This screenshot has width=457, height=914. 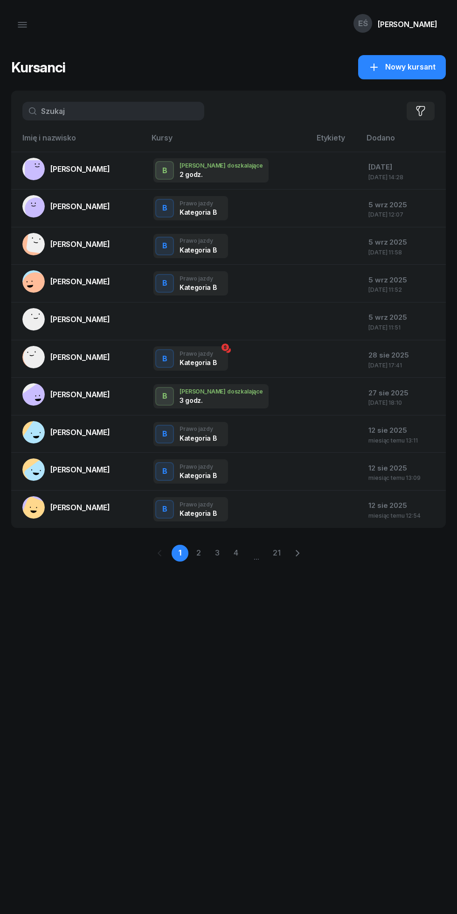 What do you see at coordinates (402, 67) in the screenshot?
I see `button: Nowy kursant` at bounding box center [402, 67].